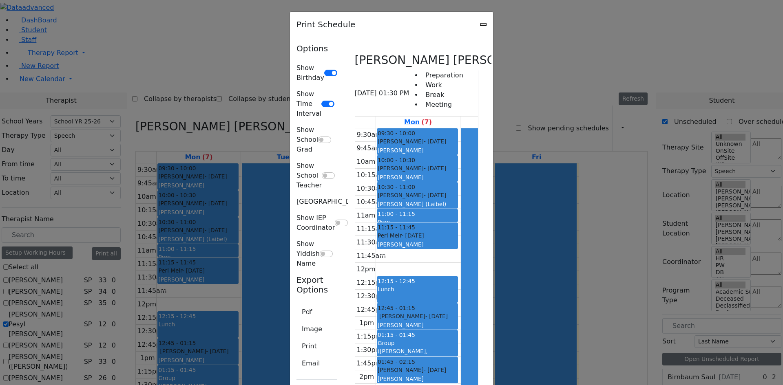 The image size is (783, 385). I want to click on button: Print, so click(309, 346).